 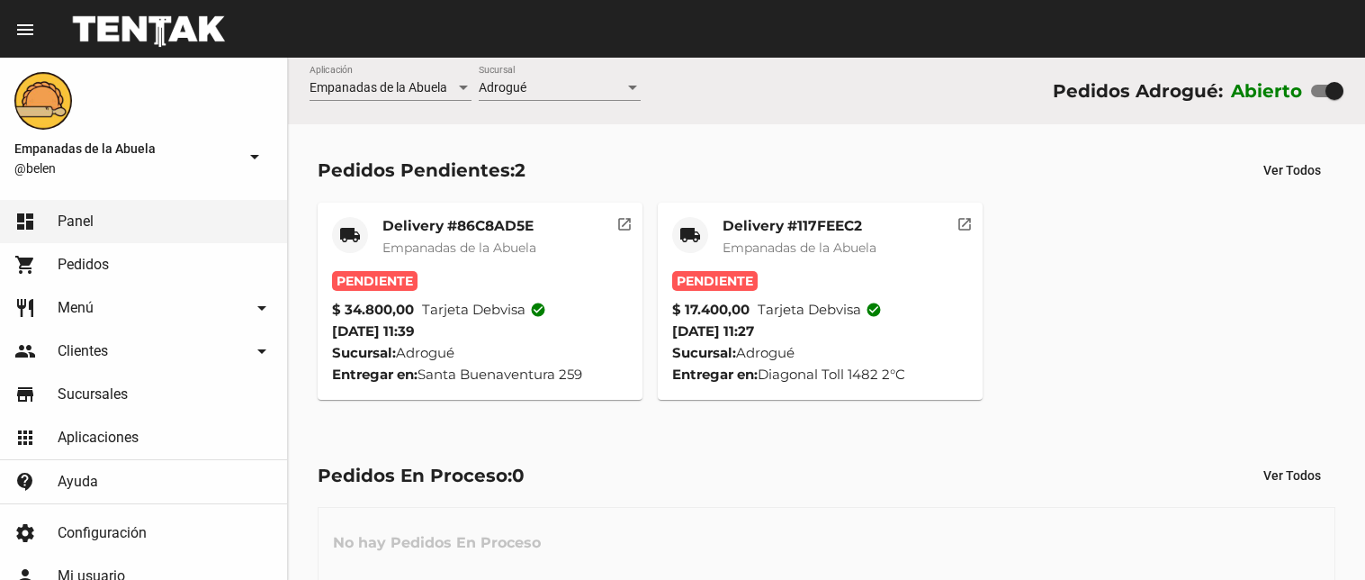 What do you see at coordinates (125, 168) in the screenshot?
I see `span: @belen` at bounding box center [125, 168].